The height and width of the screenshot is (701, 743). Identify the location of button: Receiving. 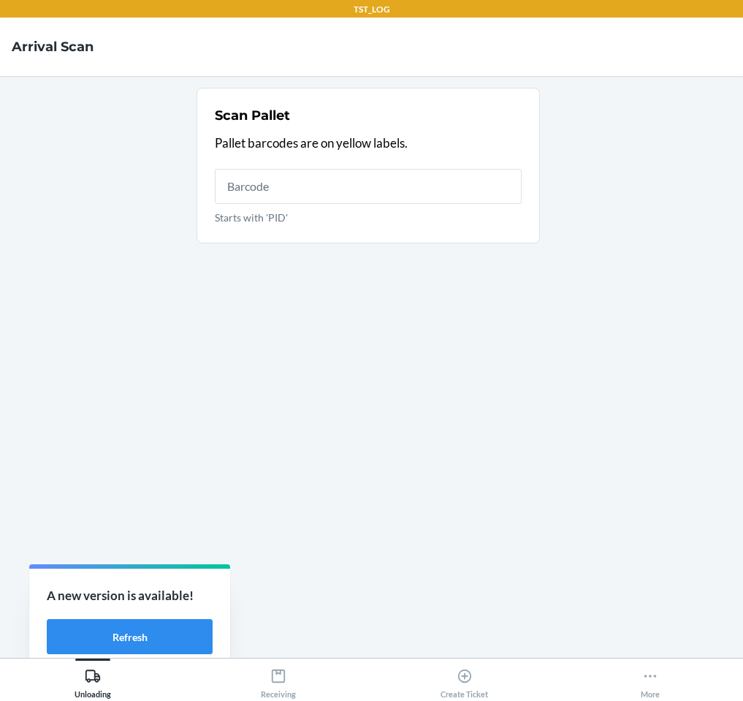
(278, 678).